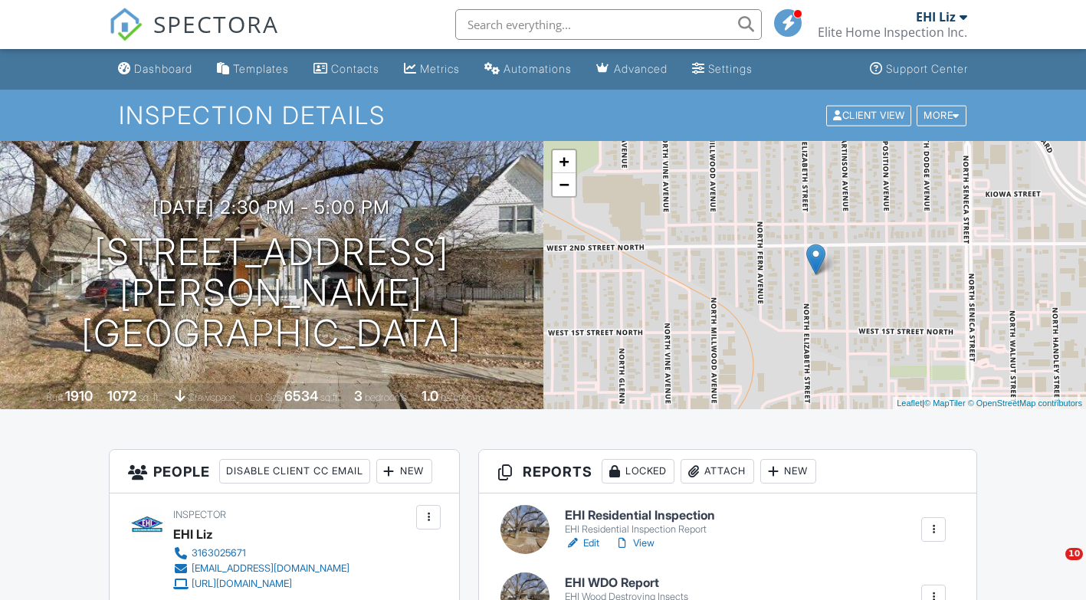 This screenshot has height=600, width=1086. Describe the element at coordinates (728, 471) in the screenshot. I see `h3: Reports` at that location.